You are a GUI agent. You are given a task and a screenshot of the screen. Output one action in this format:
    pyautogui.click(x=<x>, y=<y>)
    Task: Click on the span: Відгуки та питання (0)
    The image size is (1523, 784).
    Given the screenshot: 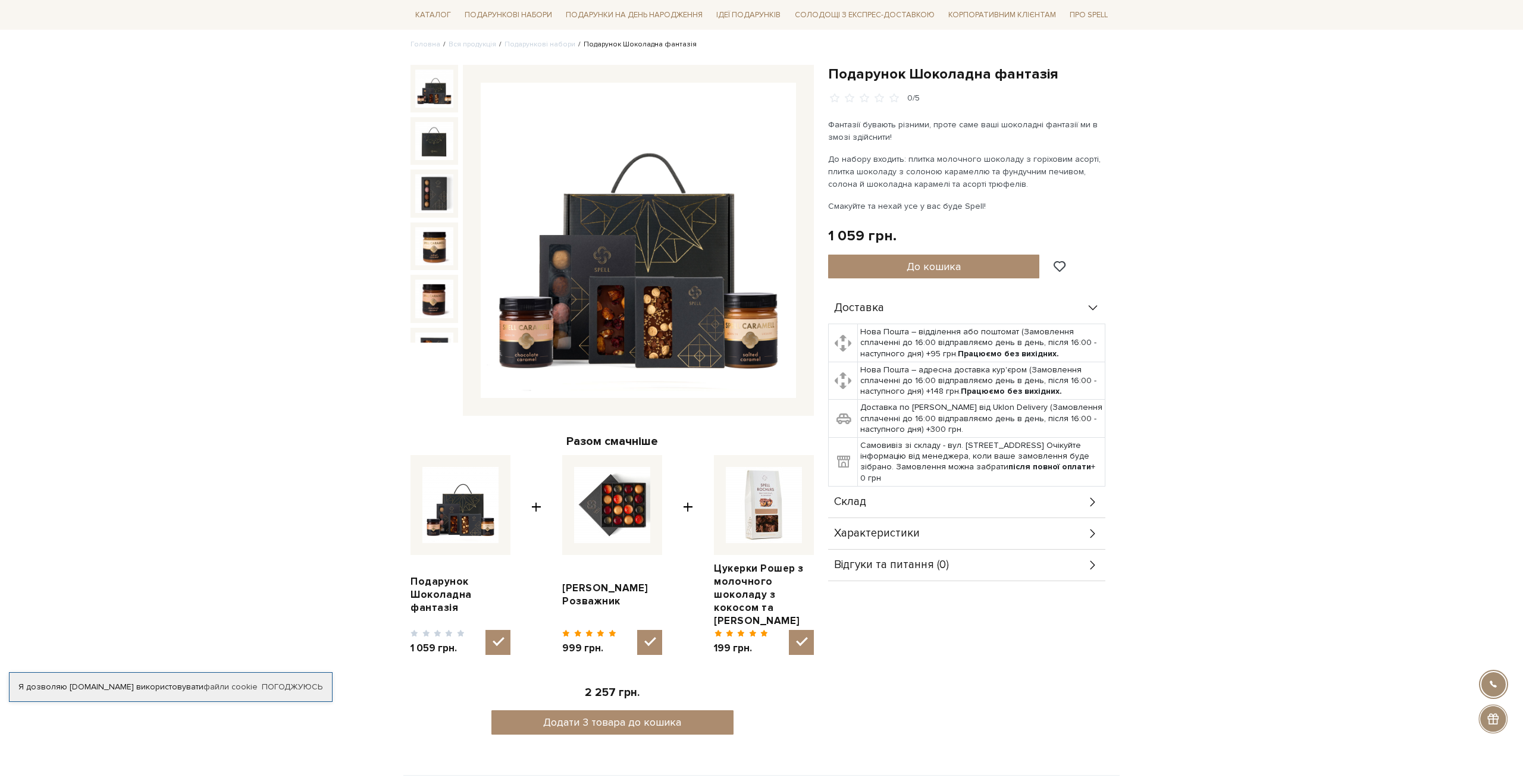 What is the action you would take?
    pyautogui.click(x=891, y=565)
    